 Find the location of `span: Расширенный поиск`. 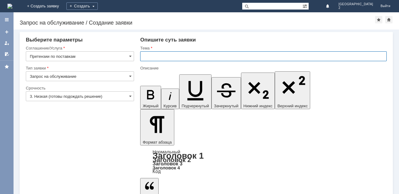

span: Расширенный поиск is located at coordinates (306, 6).